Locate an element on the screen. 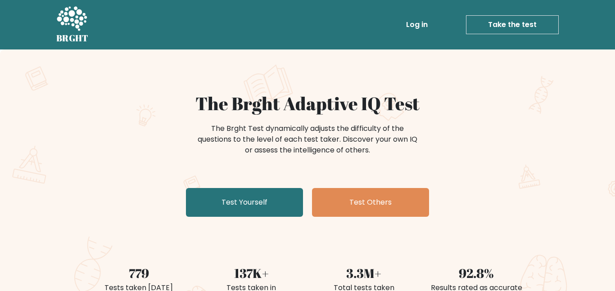 The height and width of the screenshot is (291, 615). h5: BRGHT is located at coordinates (72, 38).